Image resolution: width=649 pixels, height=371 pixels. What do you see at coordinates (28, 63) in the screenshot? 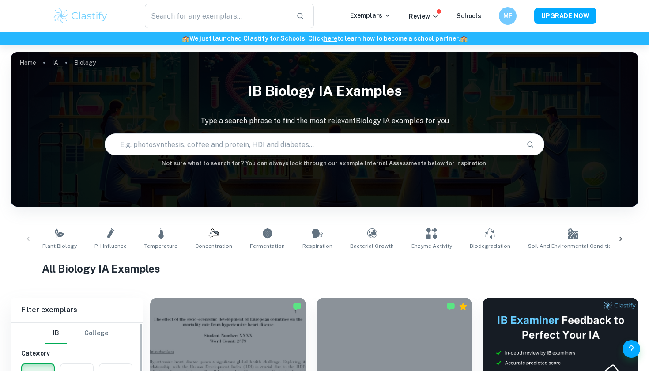
I see `a: Home` at bounding box center [28, 63].